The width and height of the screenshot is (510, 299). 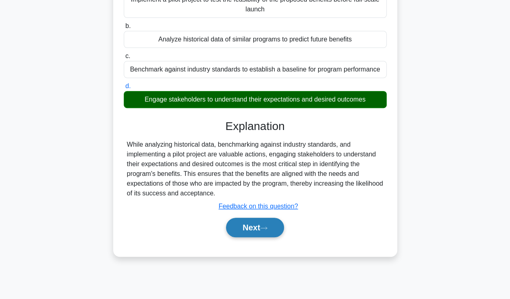 What do you see at coordinates (255, 69) in the screenshot?
I see `div: Benchmark against industry standards to establish a baseline for program performance` at bounding box center [255, 69].